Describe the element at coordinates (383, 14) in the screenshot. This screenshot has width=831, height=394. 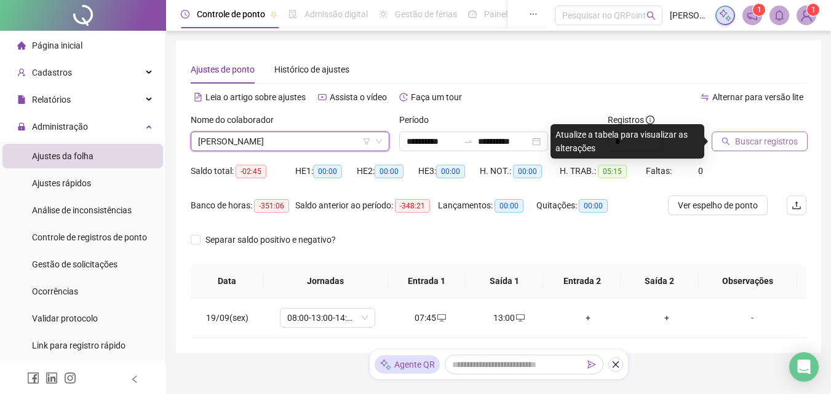
I see `span: sun` at that location.